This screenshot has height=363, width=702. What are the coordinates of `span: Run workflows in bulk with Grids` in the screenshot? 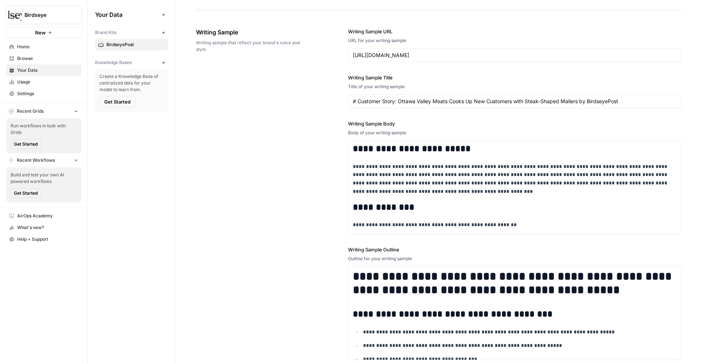 It's located at (44, 129).